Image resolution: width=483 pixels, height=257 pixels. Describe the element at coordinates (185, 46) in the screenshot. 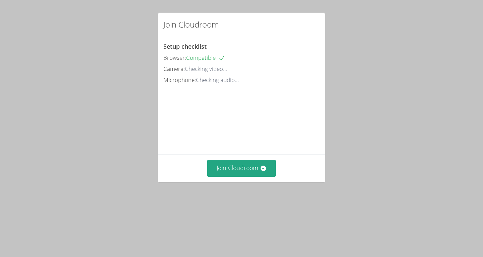

I see `span: Setup checklist` at that location.